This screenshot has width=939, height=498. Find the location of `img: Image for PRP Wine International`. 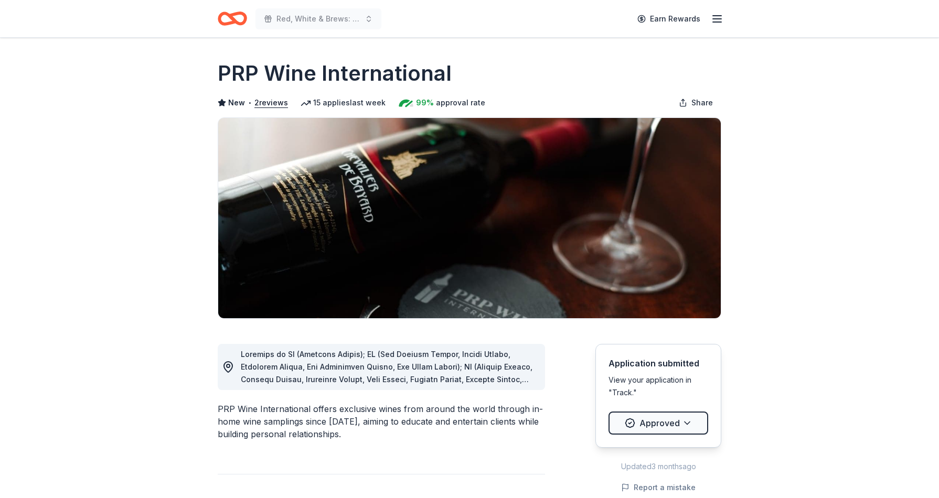

img: Image for PRP Wine International is located at coordinates (469, 218).